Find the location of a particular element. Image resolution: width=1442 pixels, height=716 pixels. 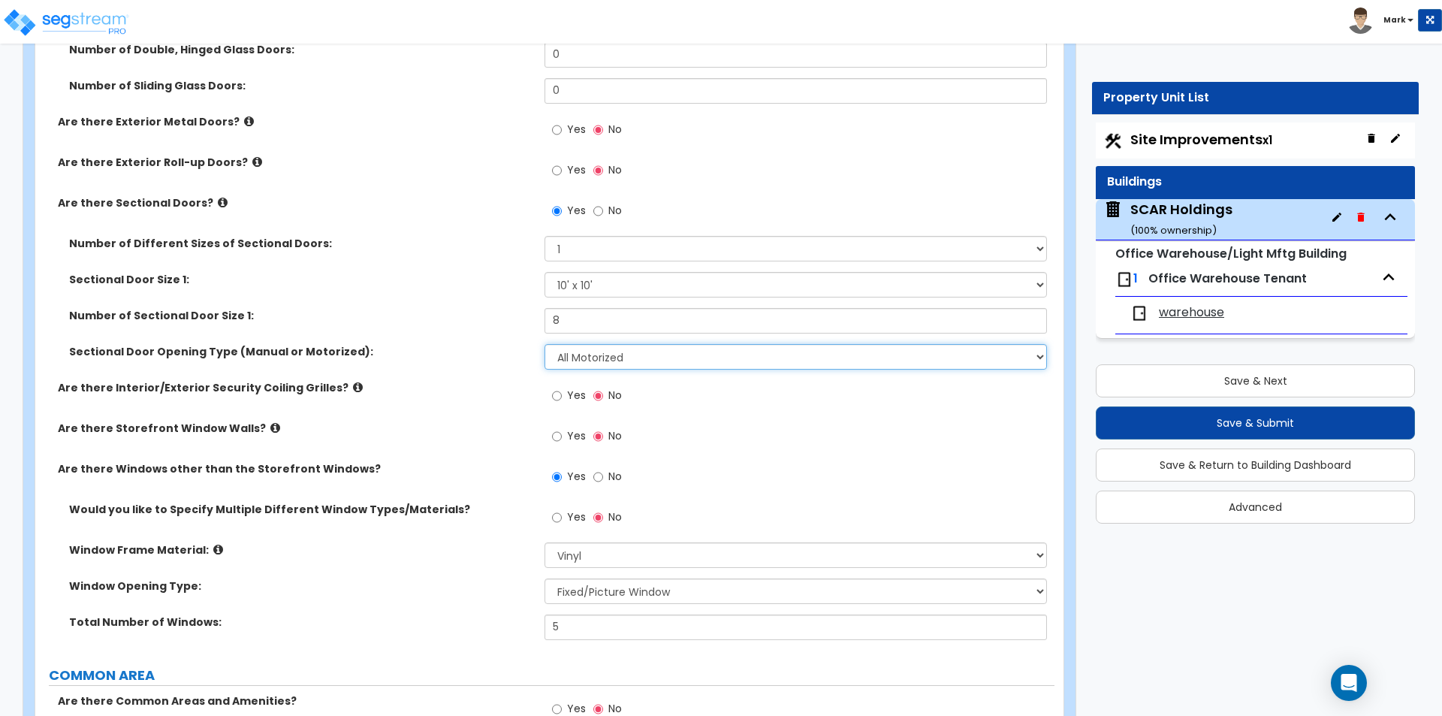

b: Mark is located at coordinates (1394, 20).